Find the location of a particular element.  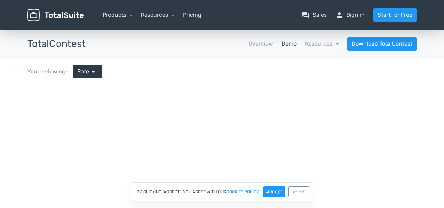

a: Pricing is located at coordinates (192, 15).